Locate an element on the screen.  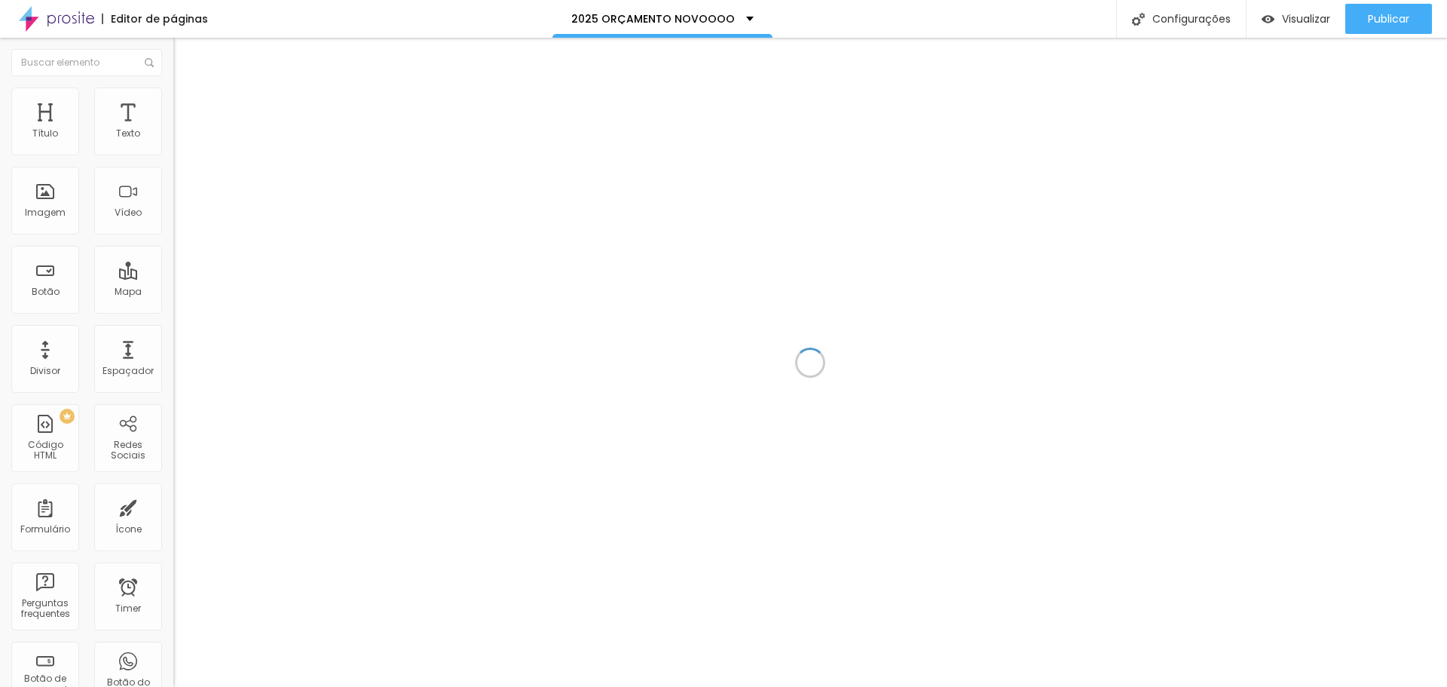
div: Título is located at coordinates (45, 133).